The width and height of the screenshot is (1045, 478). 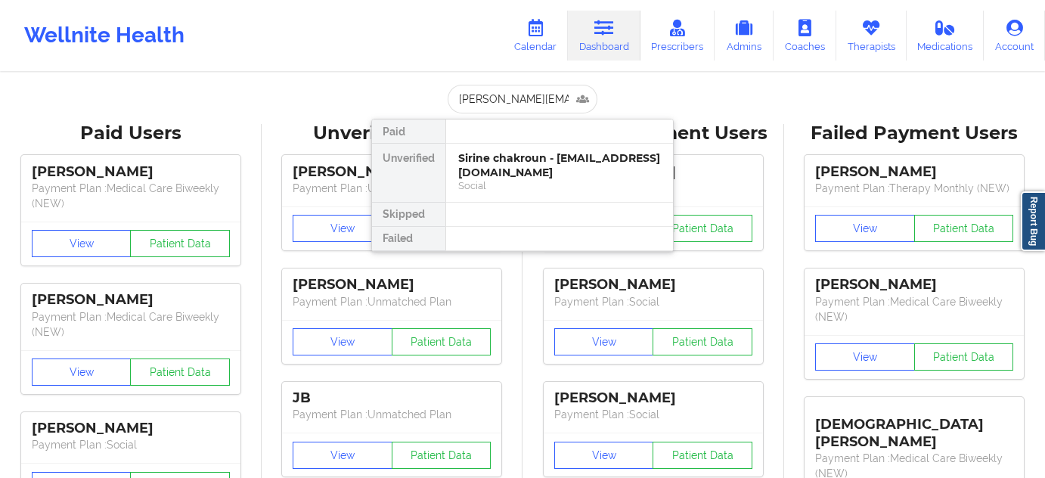 What do you see at coordinates (871, 36) in the screenshot?
I see `a: Therapists` at bounding box center [871, 36].